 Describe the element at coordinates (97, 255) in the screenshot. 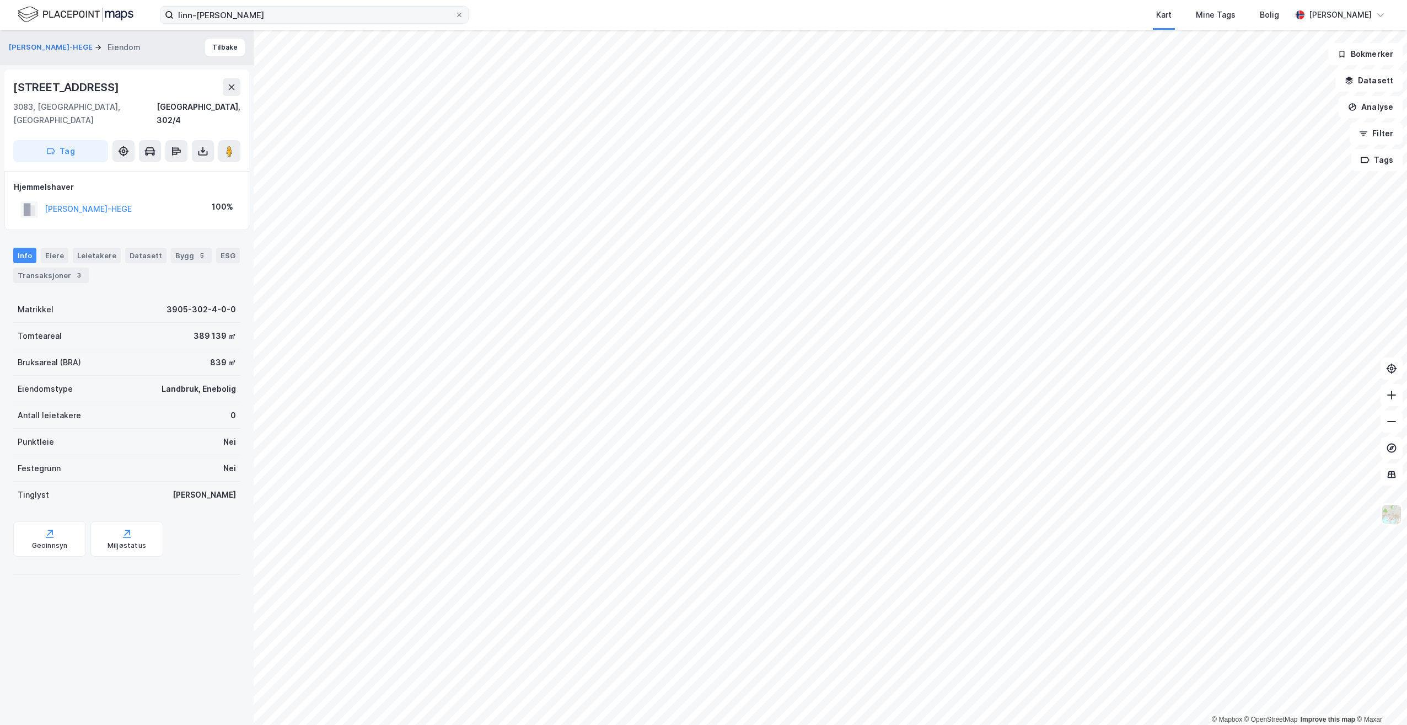

I see `div: Leietakere` at that location.